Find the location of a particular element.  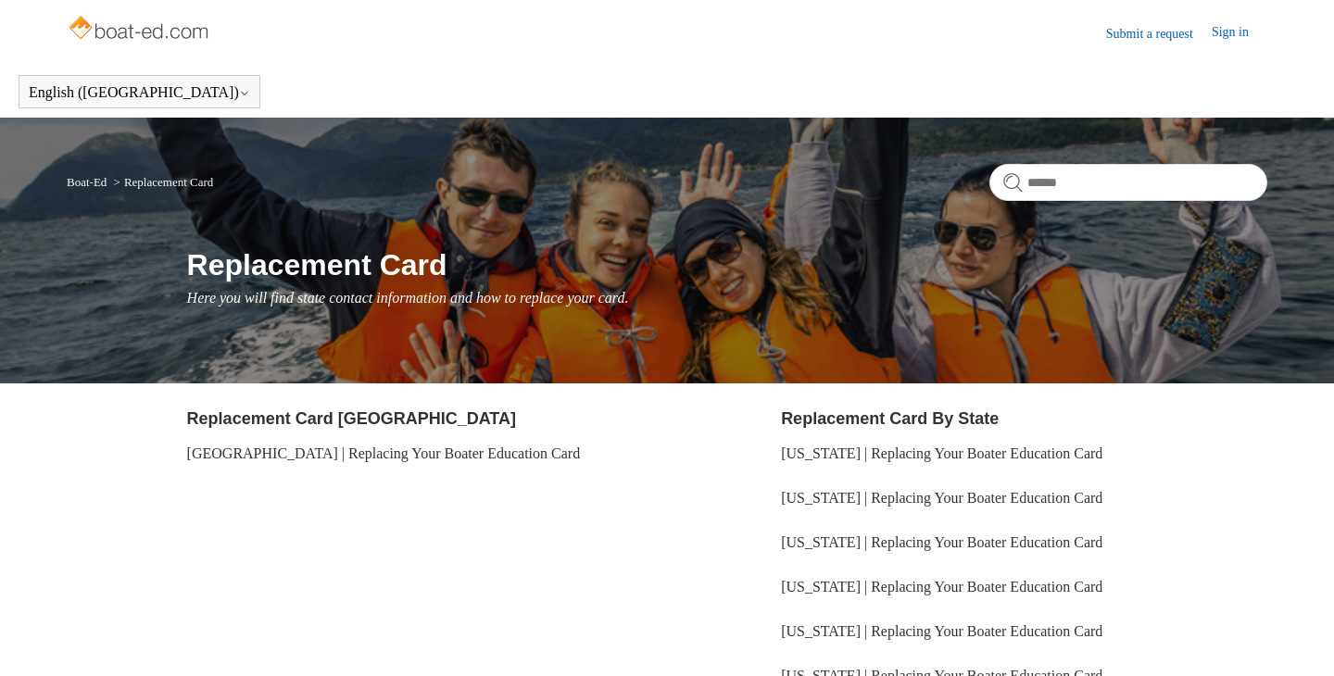

img: Boat-Ed Help Center home page is located at coordinates (140, 30).